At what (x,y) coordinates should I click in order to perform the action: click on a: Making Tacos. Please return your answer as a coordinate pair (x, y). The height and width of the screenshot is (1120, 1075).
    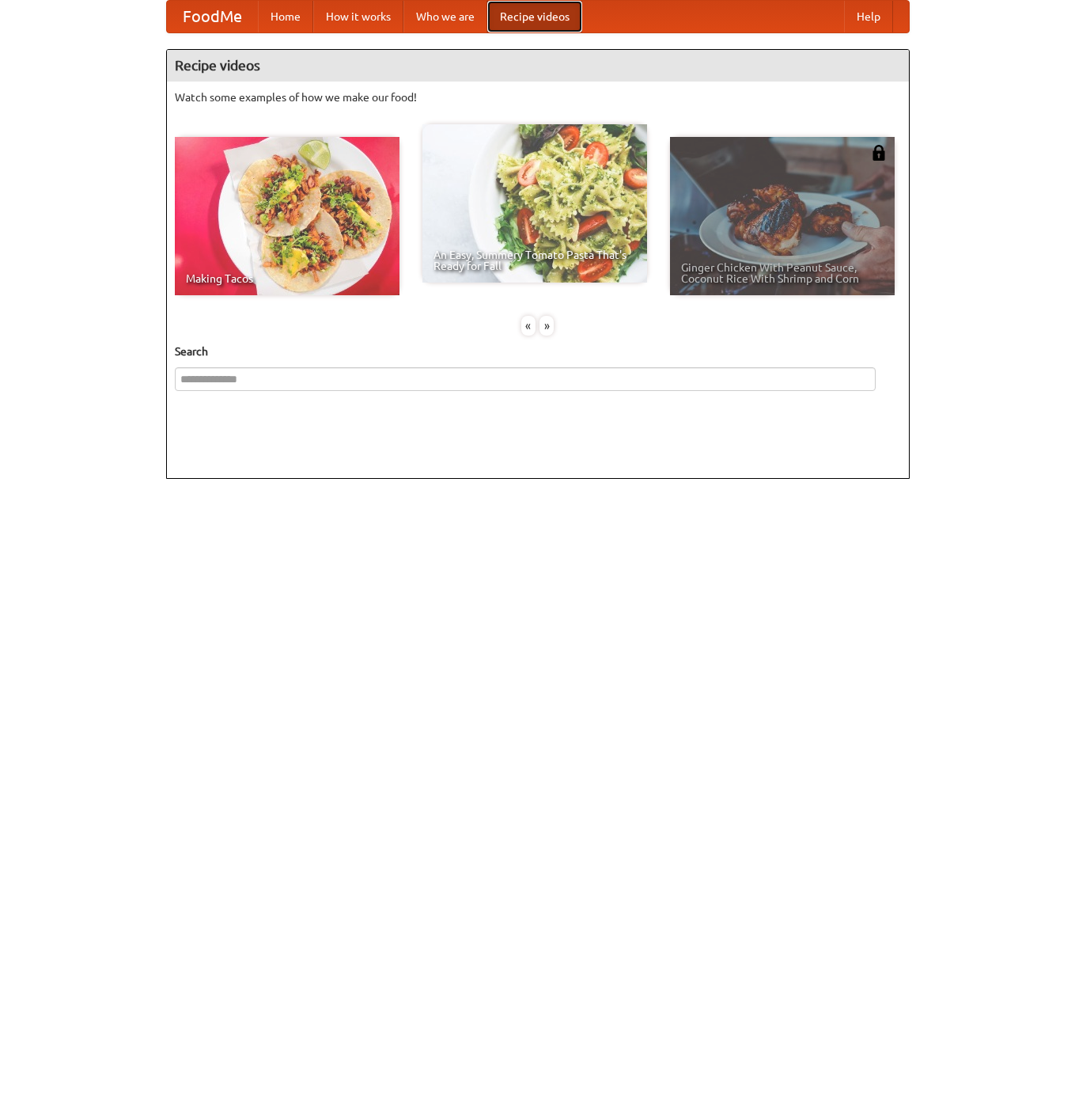
    Looking at the image, I should click on (287, 216).